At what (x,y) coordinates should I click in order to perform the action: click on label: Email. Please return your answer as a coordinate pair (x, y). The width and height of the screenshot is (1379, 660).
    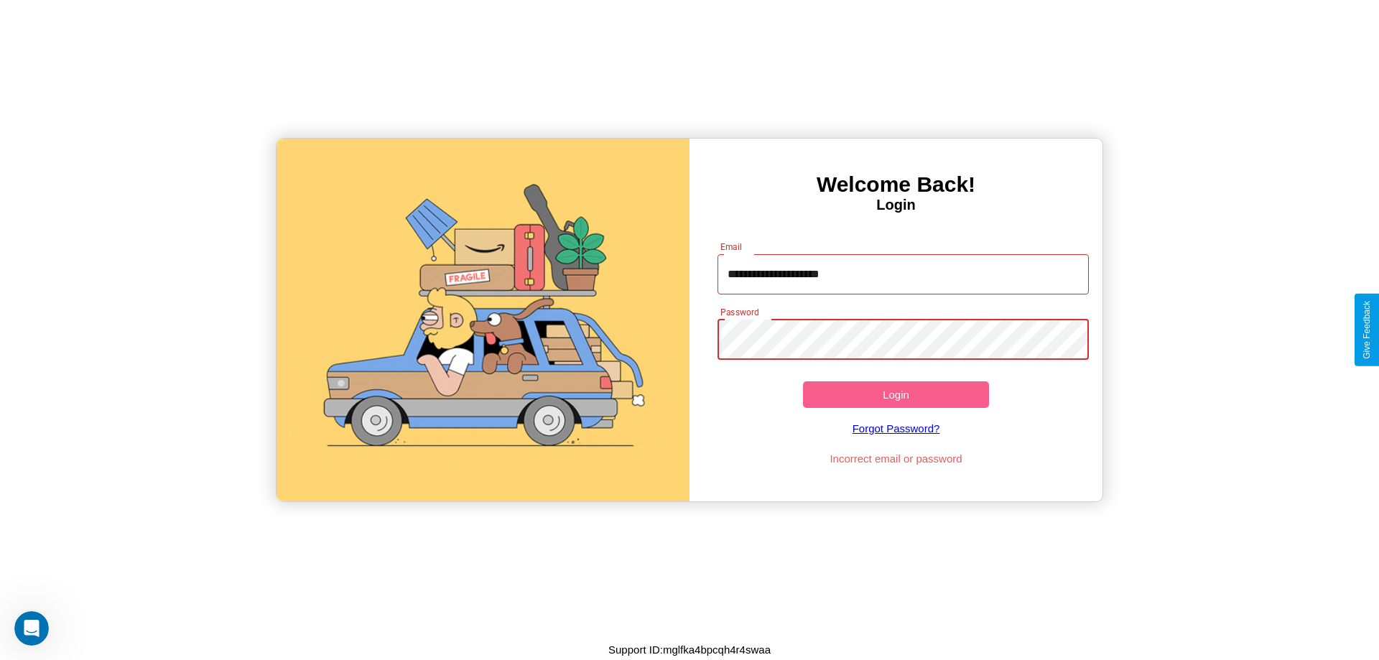
    Looking at the image, I should click on (731, 246).